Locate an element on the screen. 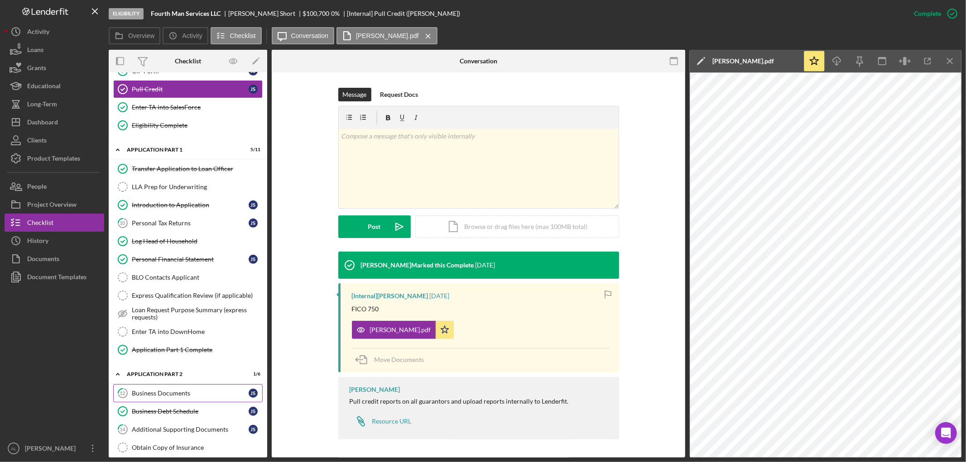 Image resolution: width=966 pixels, height=462 pixels. label: Checklist is located at coordinates (243, 36).